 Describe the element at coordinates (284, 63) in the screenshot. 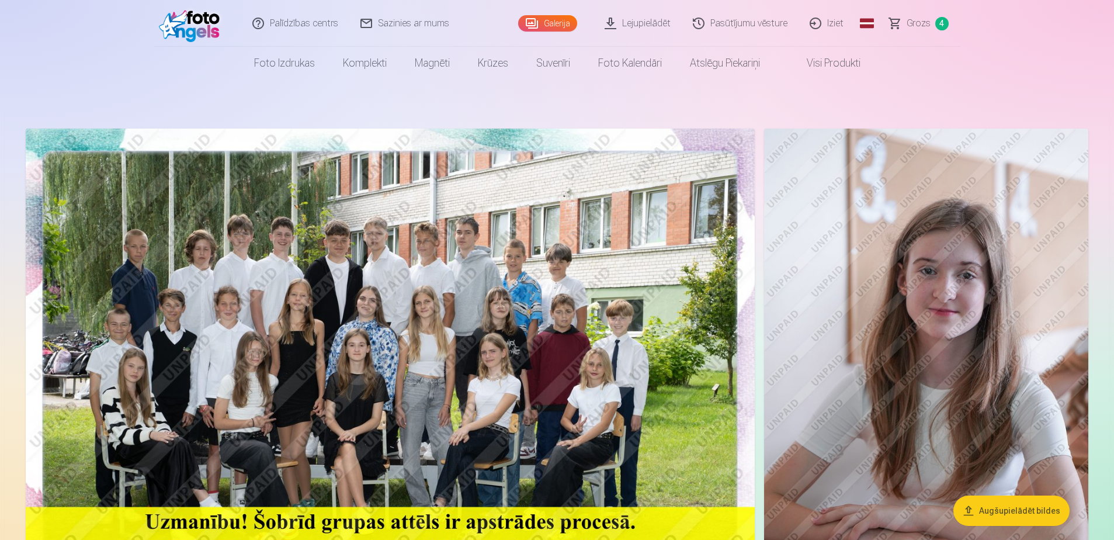

I see `a: Foto izdrukas` at that location.